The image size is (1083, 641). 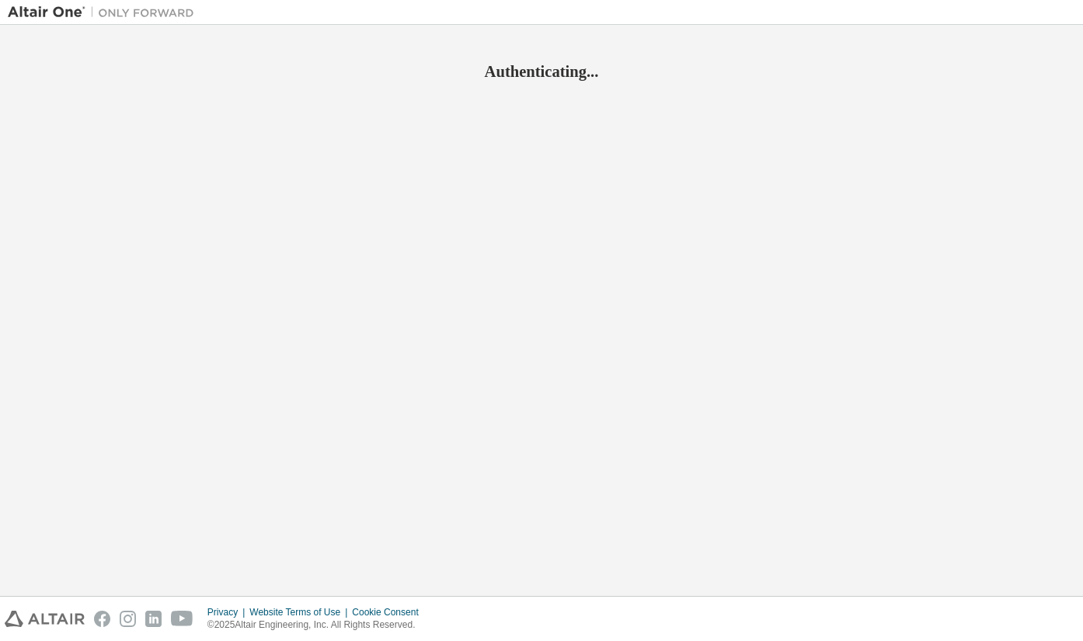 What do you see at coordinates (182, 618) in the screenshot?
I see `img: youtube.svg` at bounding box center [182, 618].